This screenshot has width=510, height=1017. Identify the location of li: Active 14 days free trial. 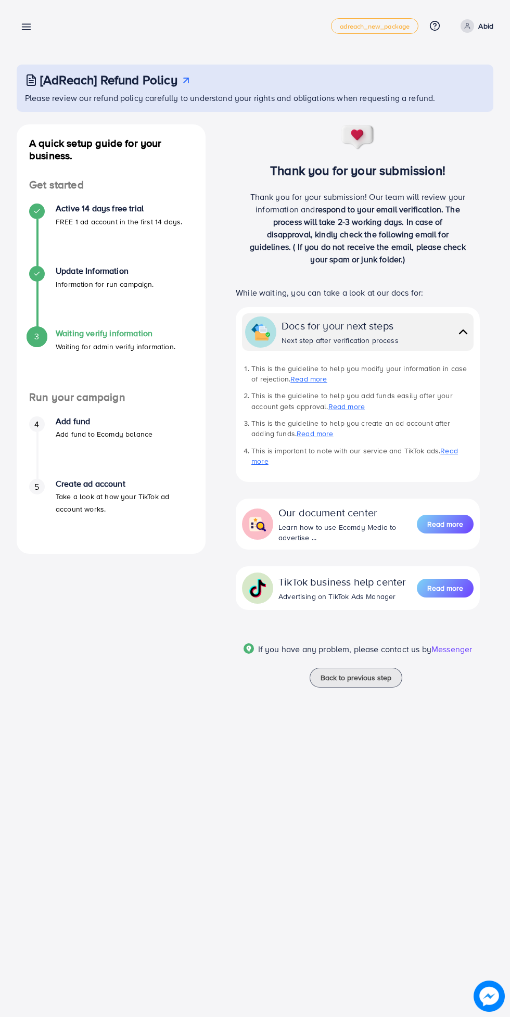
(111, 235).